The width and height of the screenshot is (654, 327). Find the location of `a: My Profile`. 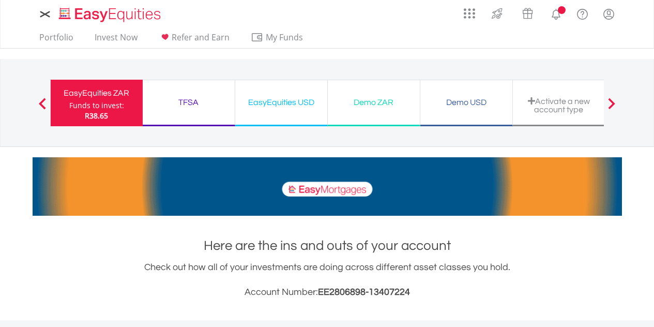

a: My Profile is located at coordinates (608, 14).